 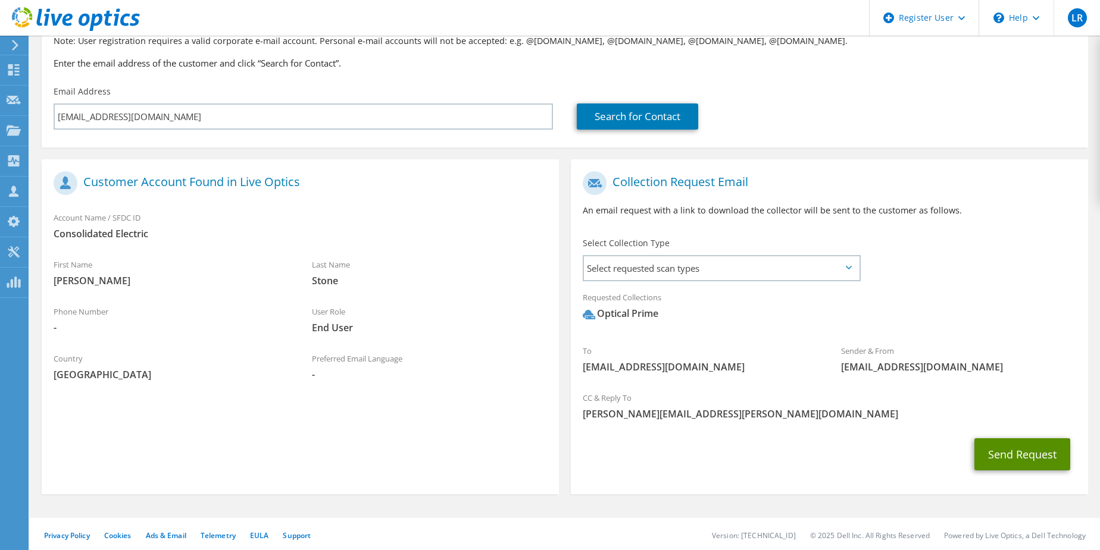 I want to click on a: EULA, so click(x=259, y=536).